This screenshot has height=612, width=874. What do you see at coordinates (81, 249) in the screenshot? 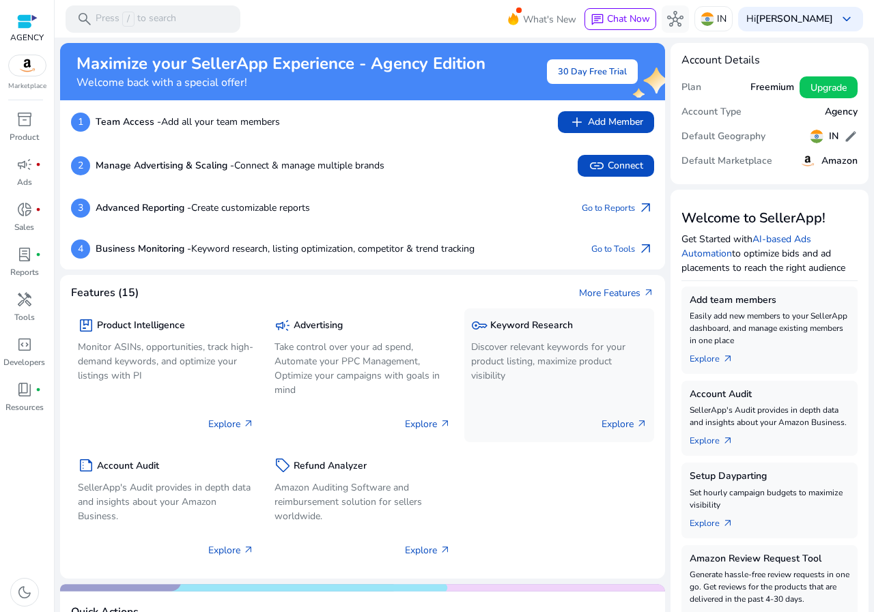
I see `p: 4` at bounding box center [81, 249].